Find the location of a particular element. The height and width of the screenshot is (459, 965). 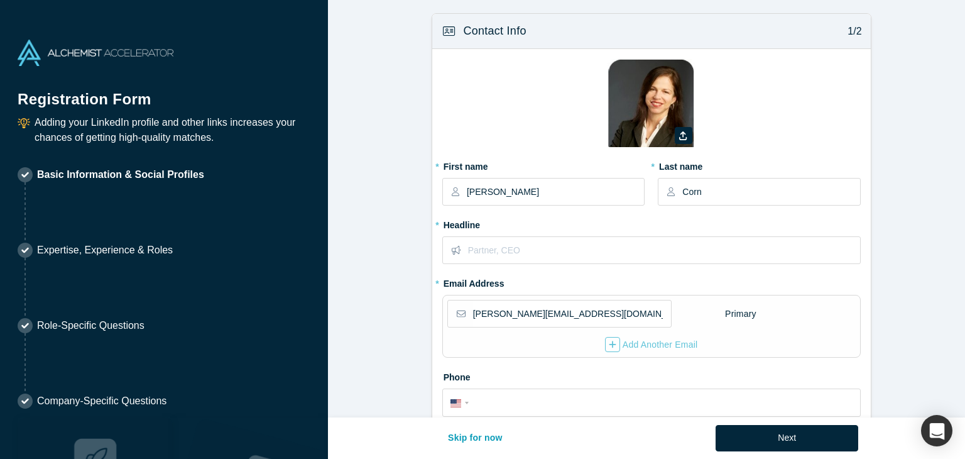

p: Expertise, Experience & Roles is located at coordinates (105, 250).